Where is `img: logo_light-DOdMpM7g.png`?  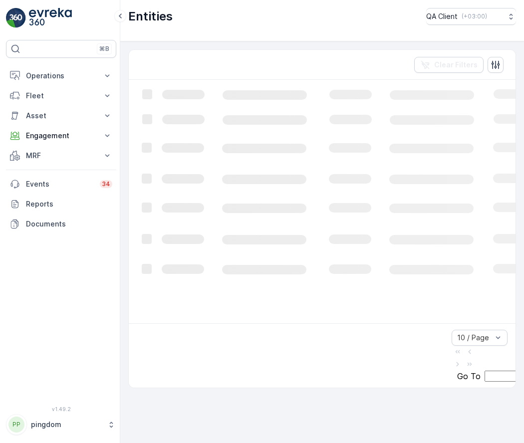
img: logo_light-DOdMpM7g.png is located at coordinates (50, 18).